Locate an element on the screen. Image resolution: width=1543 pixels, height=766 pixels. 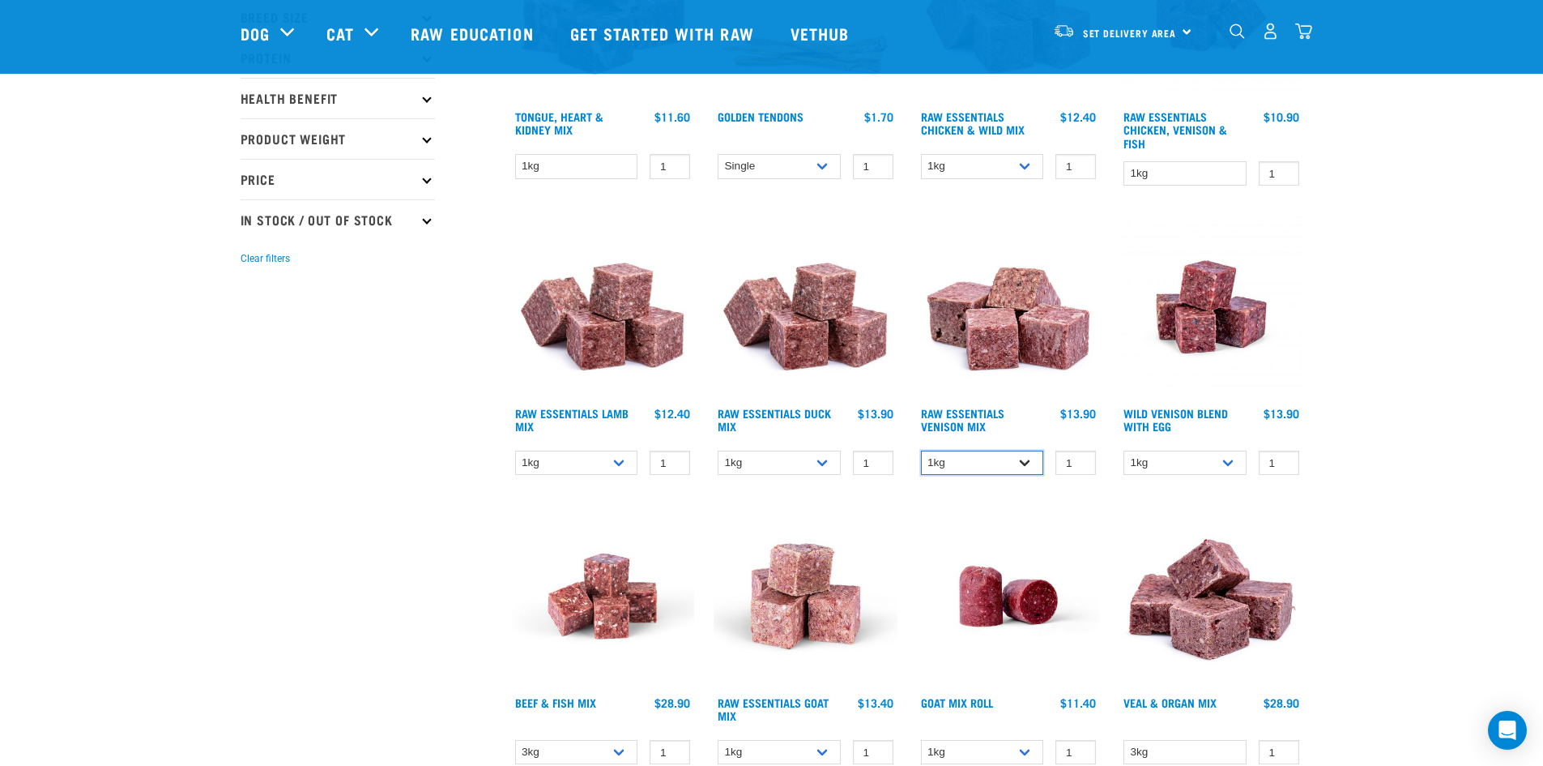
a: Cat is located at coordinates (340, 33).